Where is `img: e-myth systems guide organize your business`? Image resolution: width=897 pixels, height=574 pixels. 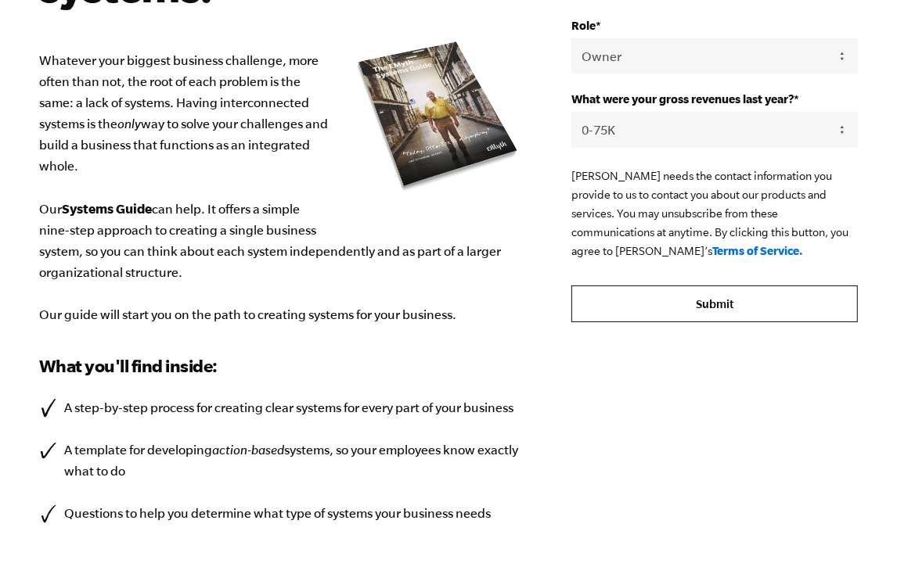
img: e-myth systems guide organize your business is located at coordinates (438, 116).